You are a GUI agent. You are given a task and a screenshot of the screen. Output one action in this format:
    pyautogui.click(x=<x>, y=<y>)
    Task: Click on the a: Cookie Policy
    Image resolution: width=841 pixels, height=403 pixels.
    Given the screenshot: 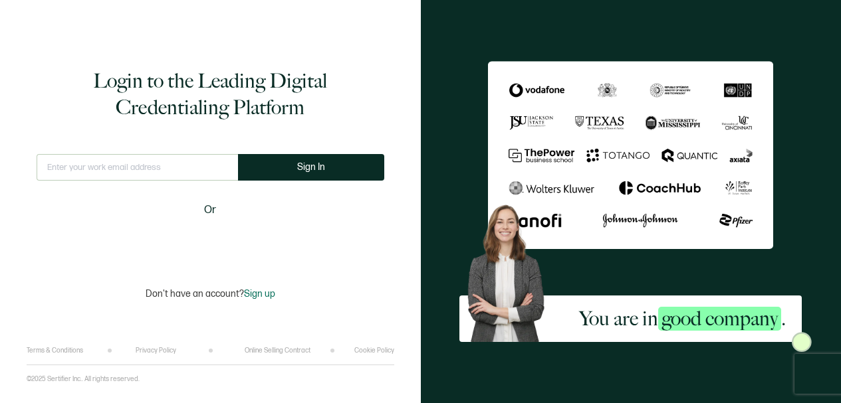 What is the action you would take?
    pyautogui.click(x=374, y=351)
    